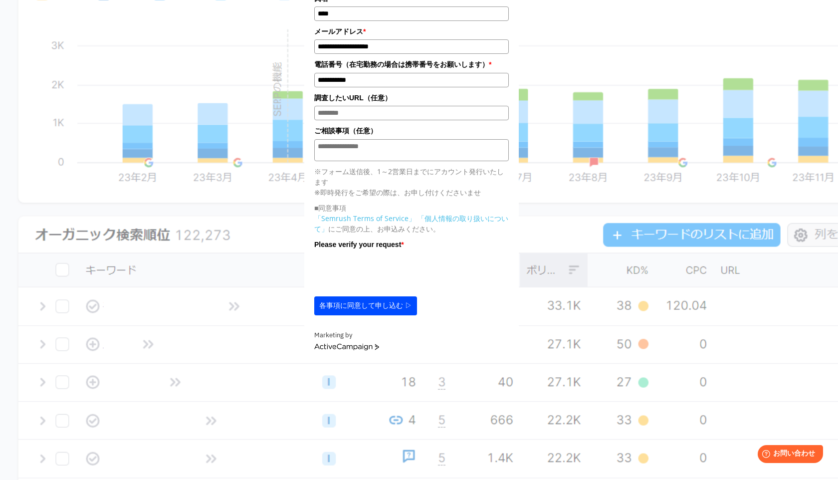  What do you see at coordinates (412, 208) in the screenshot?
I see `p: ■同意事項` at bounding box center [412, 208].